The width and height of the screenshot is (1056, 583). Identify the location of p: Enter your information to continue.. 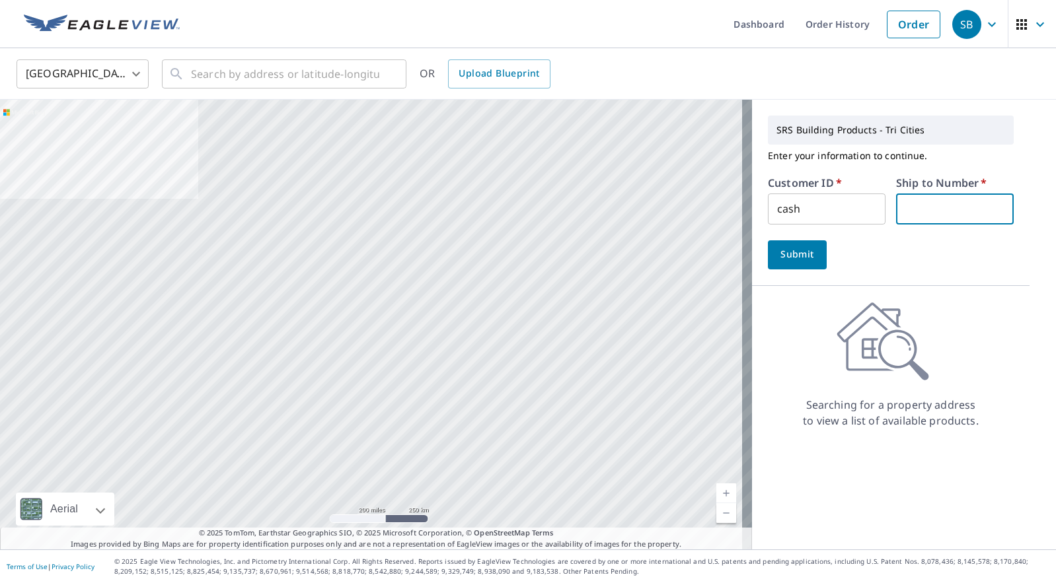
(891, 156).